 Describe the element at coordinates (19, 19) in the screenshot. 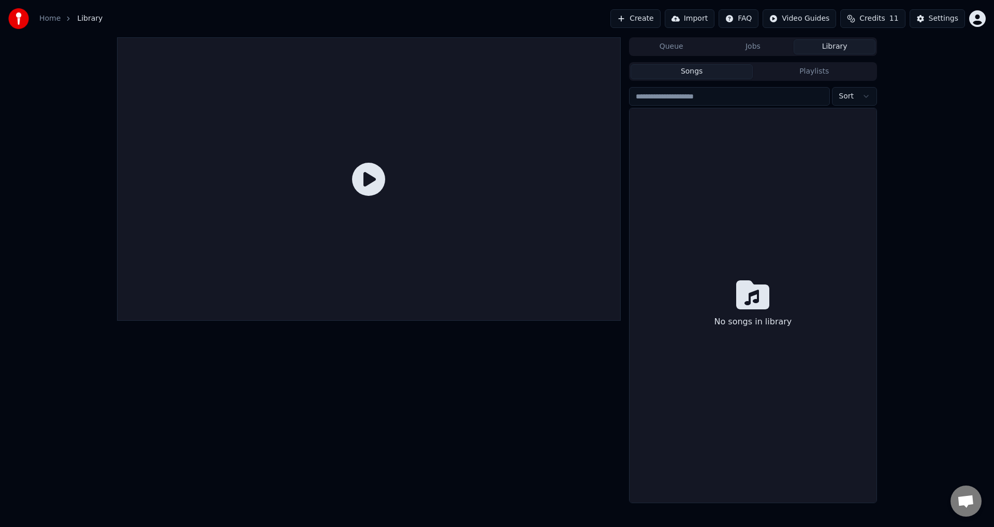

I see `img: youka` at that location.